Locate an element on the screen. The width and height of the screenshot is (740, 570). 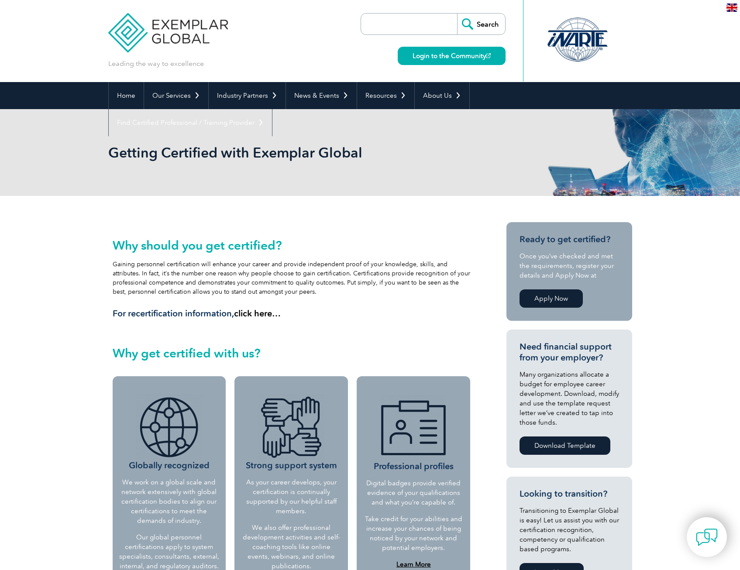
p: Leading the way to excellence is located at coordinates (156, 64).